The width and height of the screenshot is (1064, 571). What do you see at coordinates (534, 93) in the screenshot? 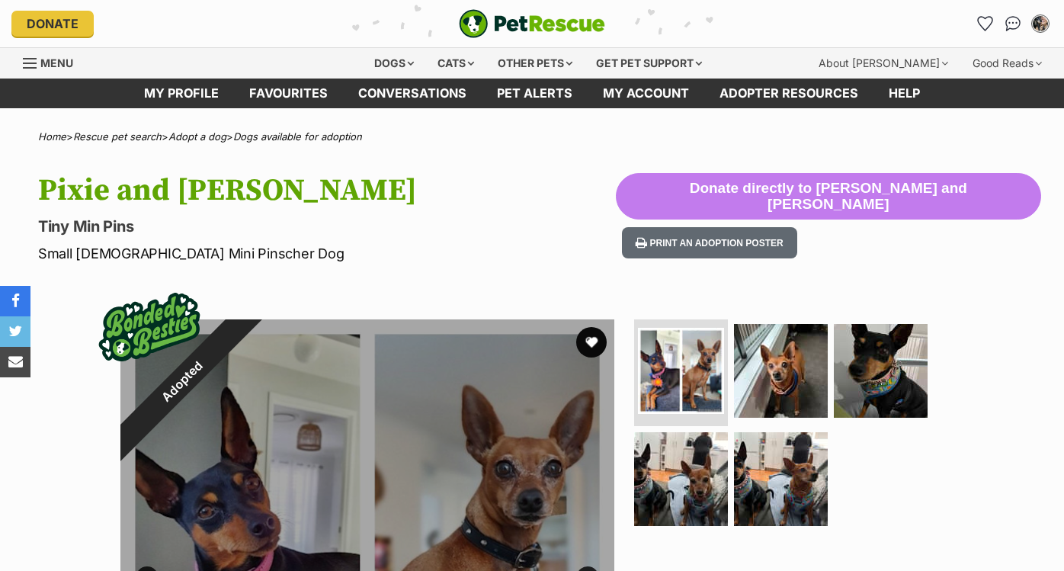
I see `a: Pet alerts` at bounding box center [534, 93].